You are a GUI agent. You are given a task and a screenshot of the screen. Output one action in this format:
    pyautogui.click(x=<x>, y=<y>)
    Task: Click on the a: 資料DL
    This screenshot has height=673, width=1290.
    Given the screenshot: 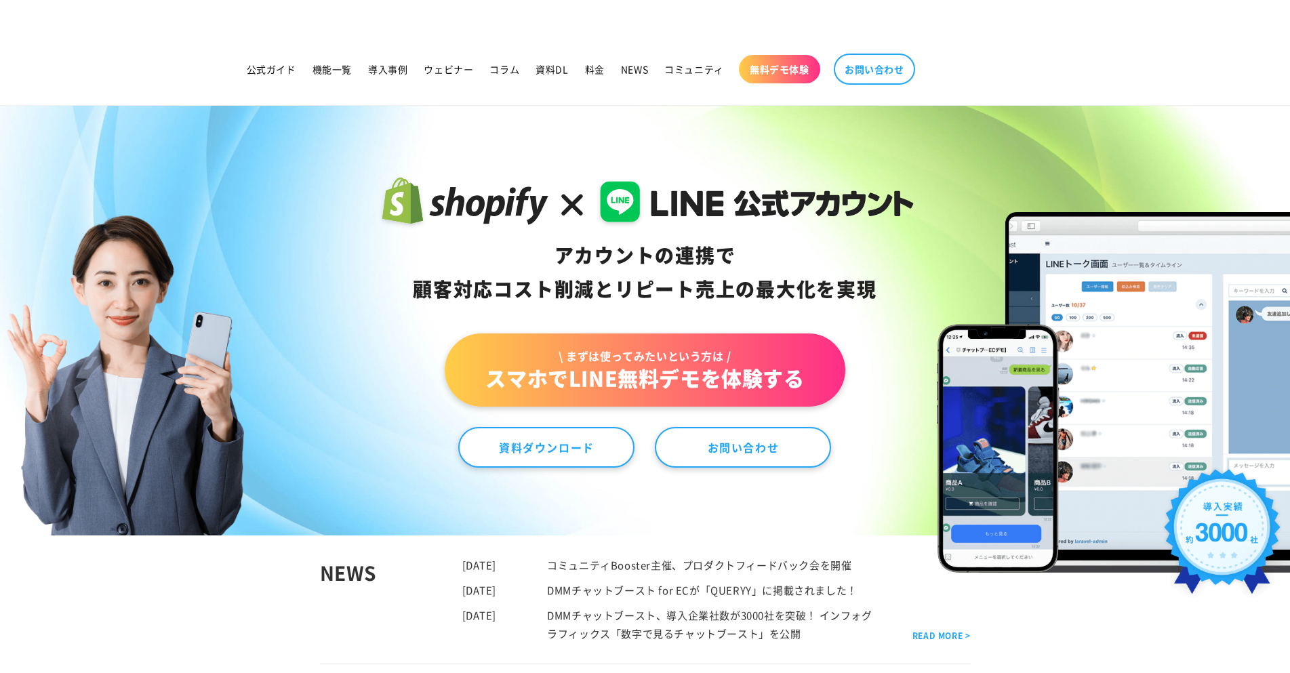 What is the action you would take?
    pyautogui.click(x=552, y=69)
    